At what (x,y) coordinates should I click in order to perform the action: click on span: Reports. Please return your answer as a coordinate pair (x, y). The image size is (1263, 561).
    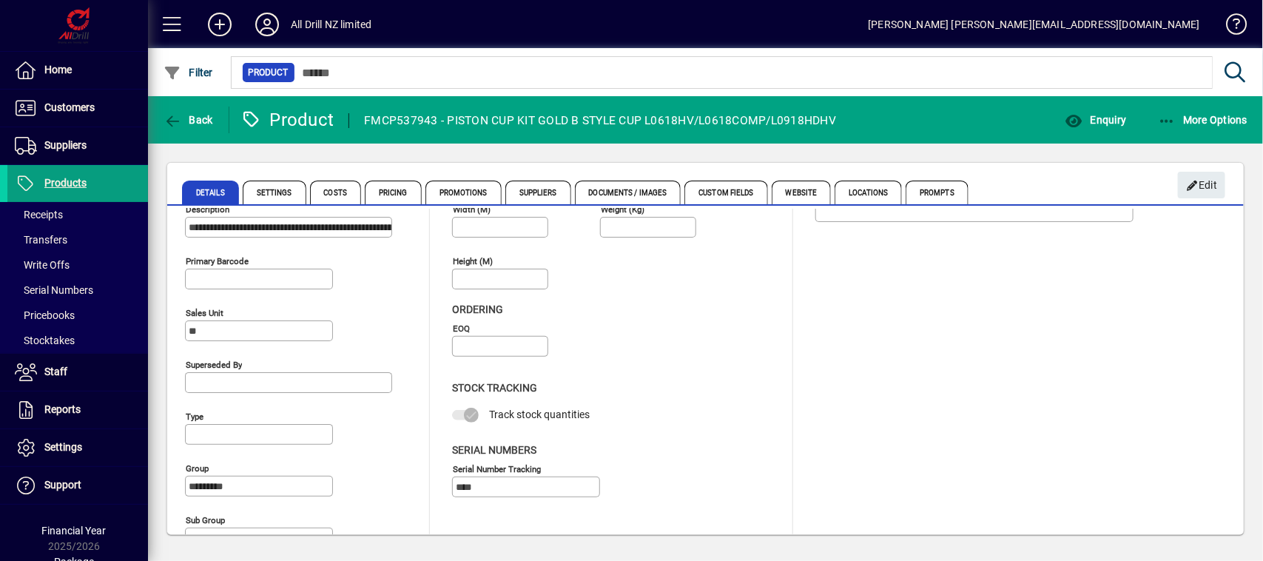
    Looking at the image, I should click on (62, 409).